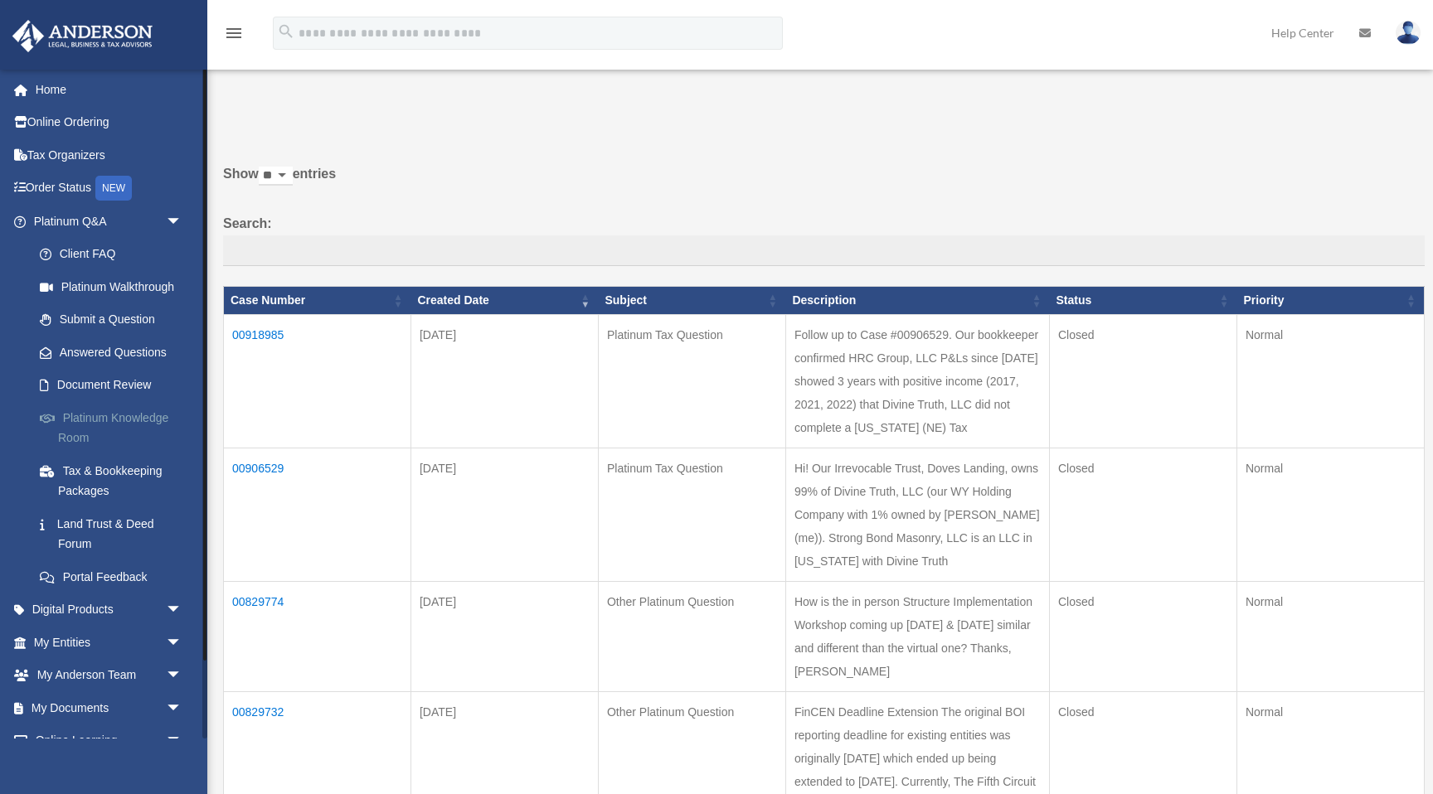 Image resolution: width=1433 pixels, height=794 pixels. I want to click on a: Digital Productsarrow_drop_down, so click(109, 610).